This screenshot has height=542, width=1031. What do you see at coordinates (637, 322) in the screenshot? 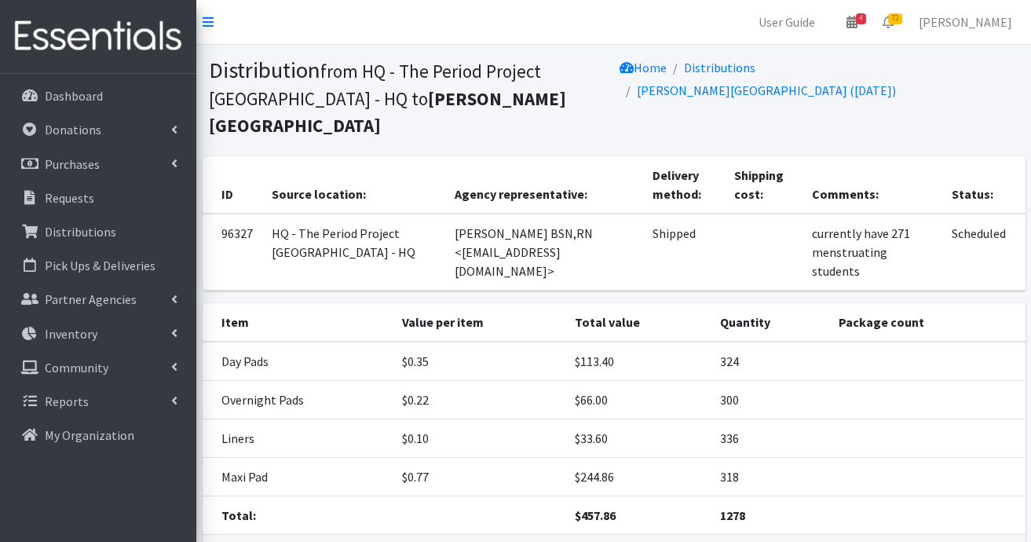
I see `th: Total value` at bounding box center [637, 322].